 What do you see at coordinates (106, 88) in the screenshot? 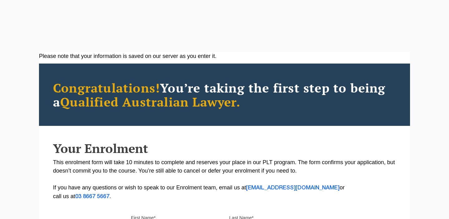
I see `span: Congratulations!` at bounding box center [106, 88].